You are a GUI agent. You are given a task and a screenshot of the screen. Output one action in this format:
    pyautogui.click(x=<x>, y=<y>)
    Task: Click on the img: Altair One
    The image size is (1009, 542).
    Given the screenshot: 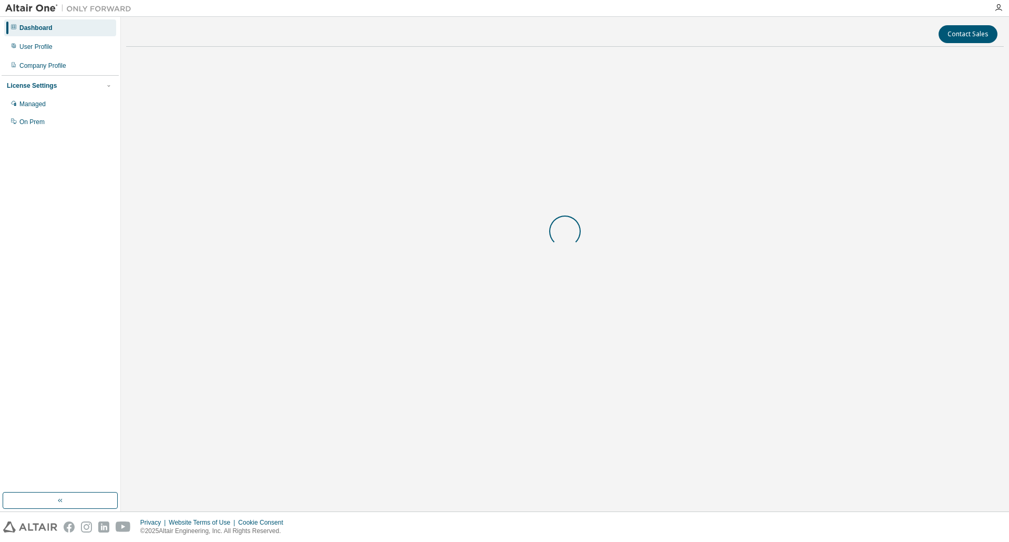 What is the action you would take?
    pyautogui.click(x=71, y=8)
    